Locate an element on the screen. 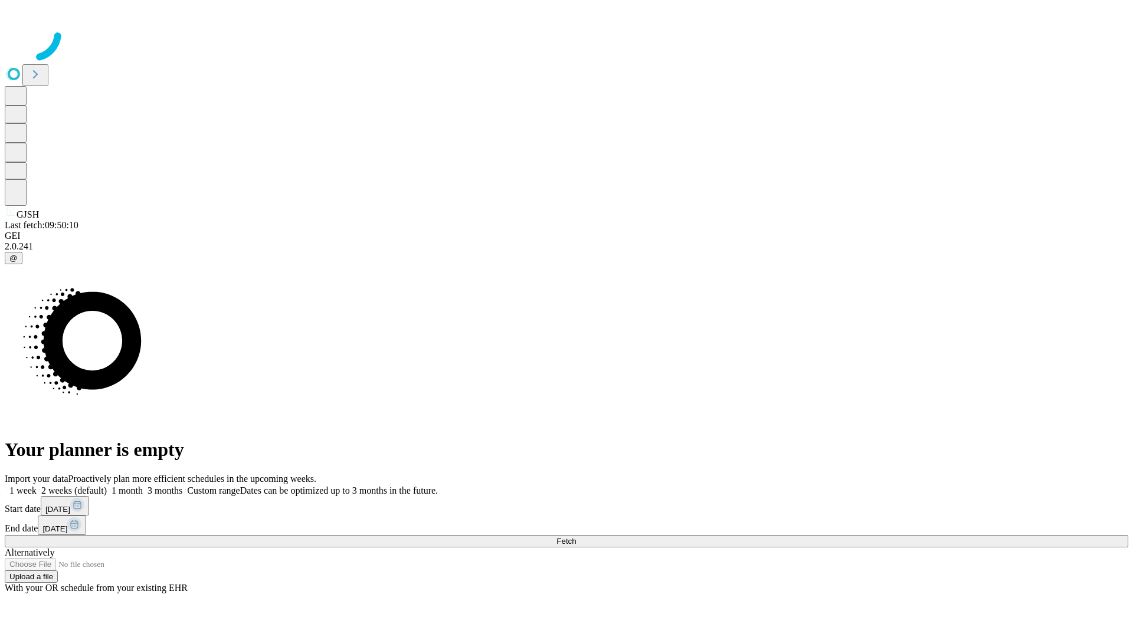  div: GEI is located at coordinates (567, 236).